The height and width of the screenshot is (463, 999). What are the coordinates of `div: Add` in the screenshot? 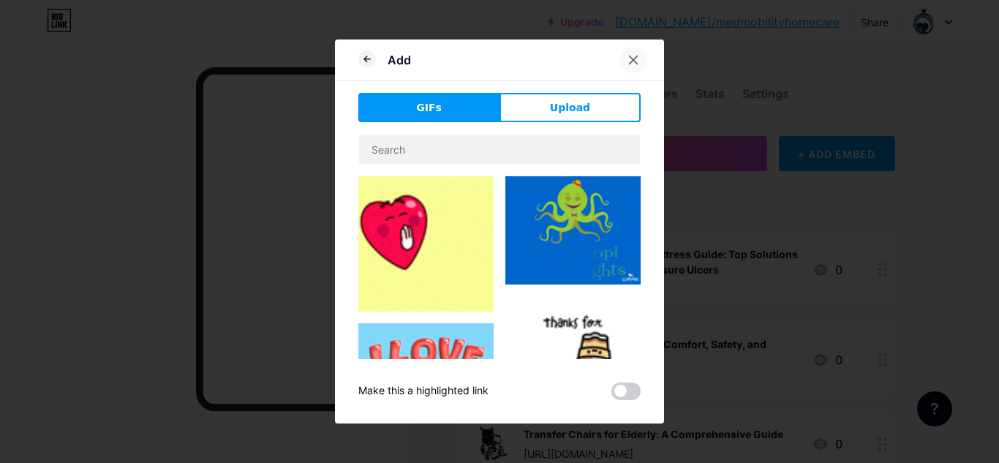 It's located at (399, 60).